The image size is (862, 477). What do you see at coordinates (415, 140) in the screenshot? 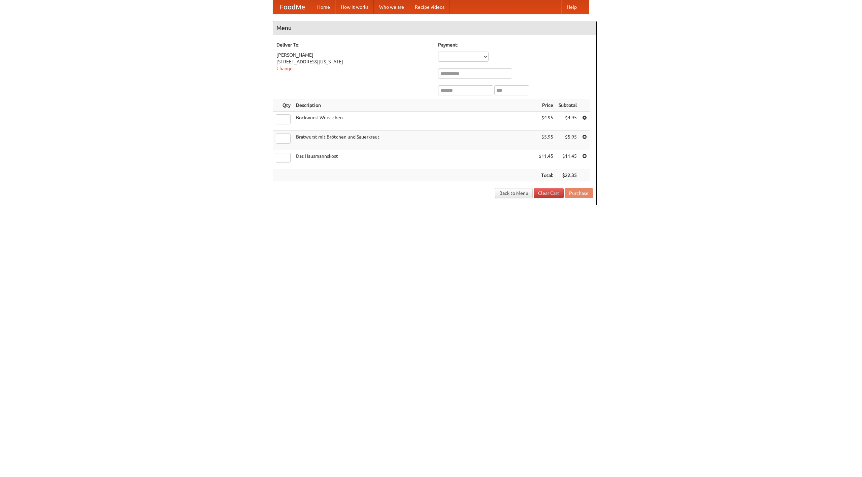
I see `td: Bratwurst mit Brötchen und Sauerkraut` at bounding box center [415, 140].